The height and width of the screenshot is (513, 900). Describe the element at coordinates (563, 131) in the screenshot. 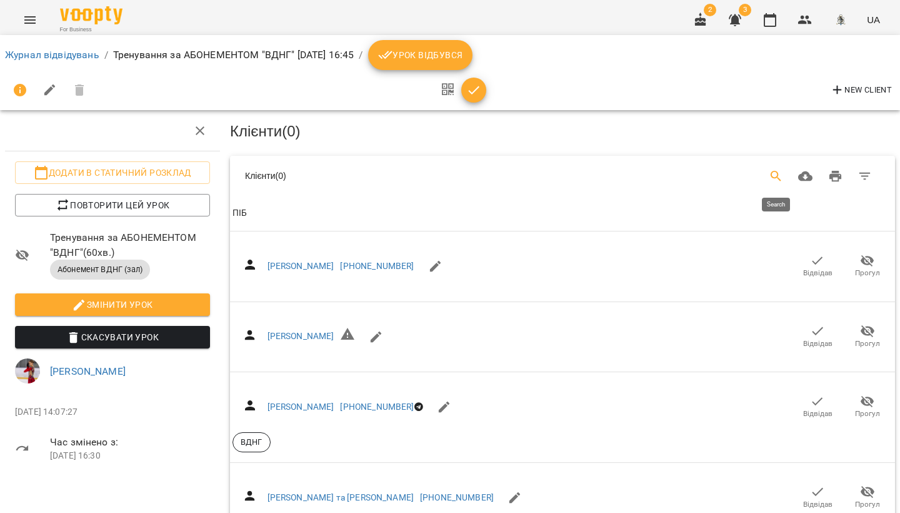

I see `h3: Клієнти ( 0 )` at that location.